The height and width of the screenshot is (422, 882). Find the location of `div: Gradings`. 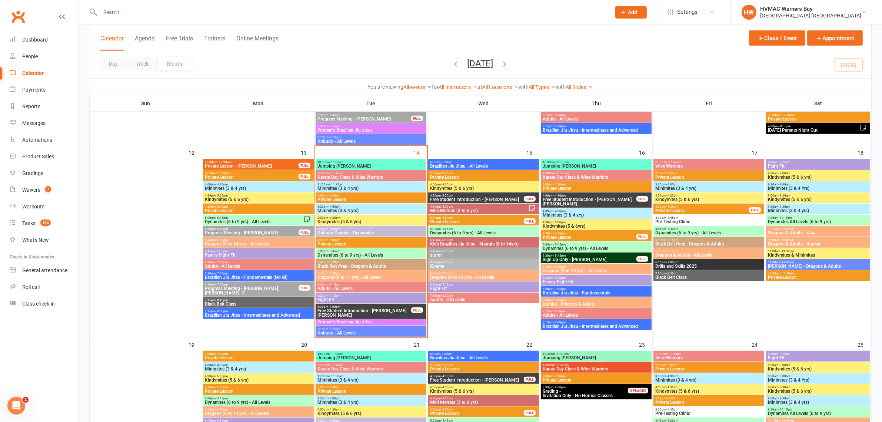

div: Gradings is located at coordinates (33, 173).